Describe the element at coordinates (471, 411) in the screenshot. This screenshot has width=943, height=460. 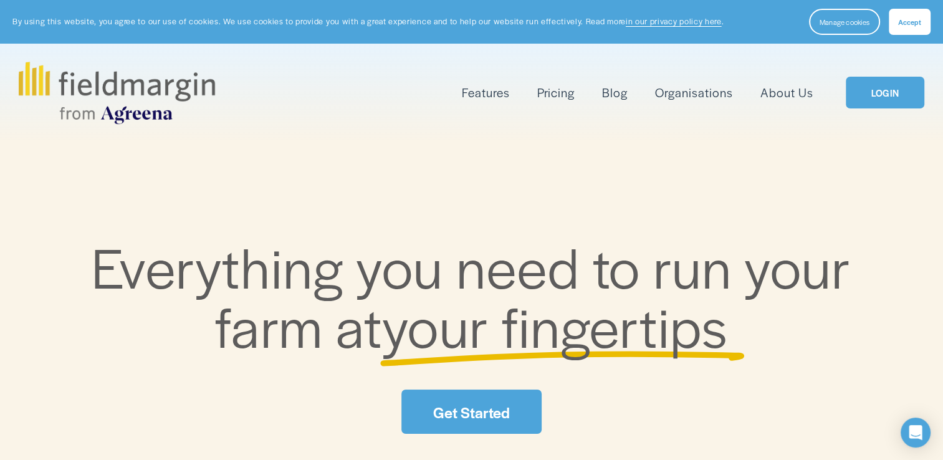
I see `a: Get Started` at that location.